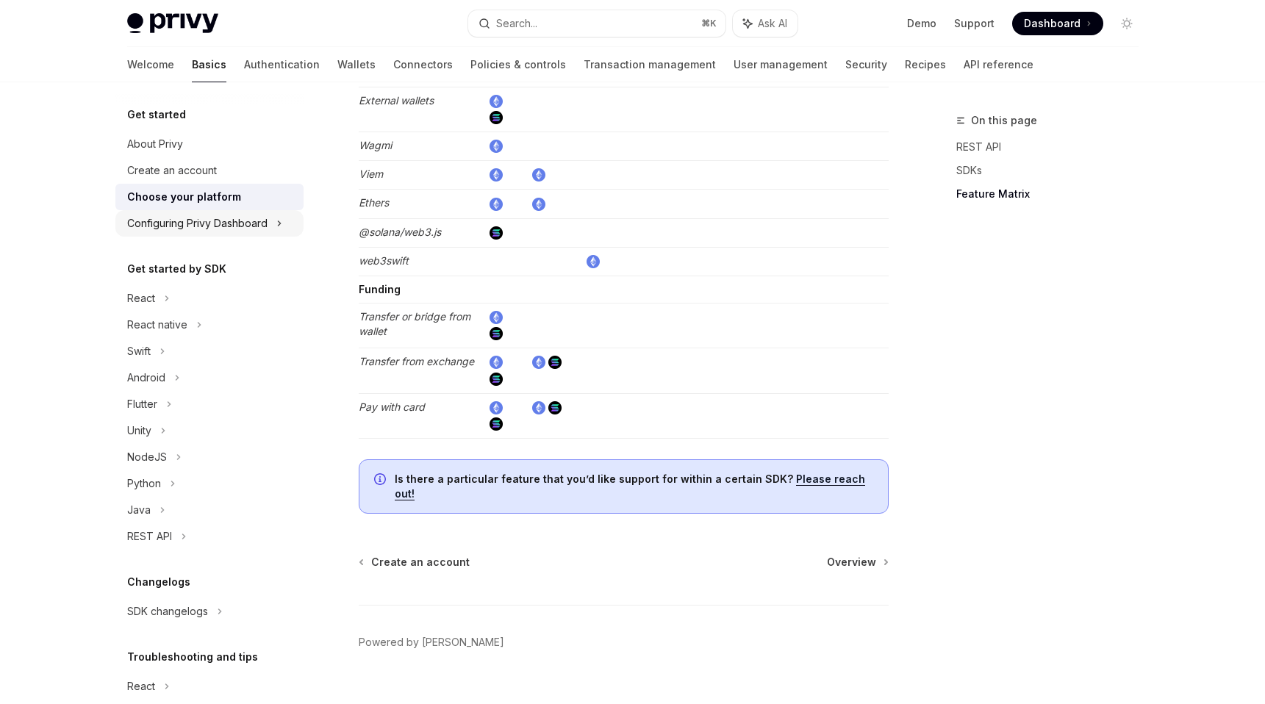  Describe the element at coordinates (184, 197) in the screenshot. I see `div: Choose your platform` at that location.